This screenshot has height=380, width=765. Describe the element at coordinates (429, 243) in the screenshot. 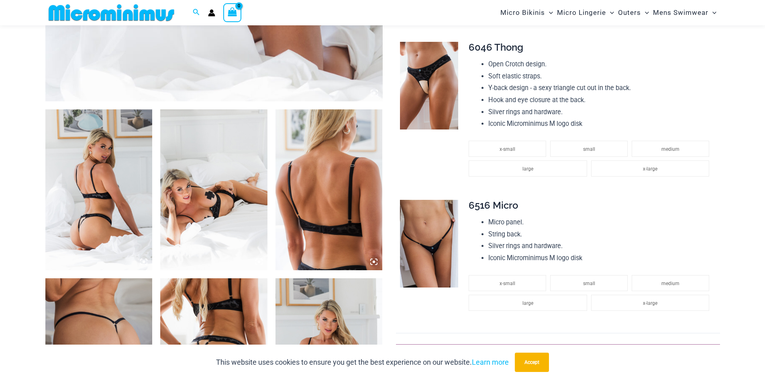

I see `img: Nights Fall Silver Leopard 6516 Micro` at that location.